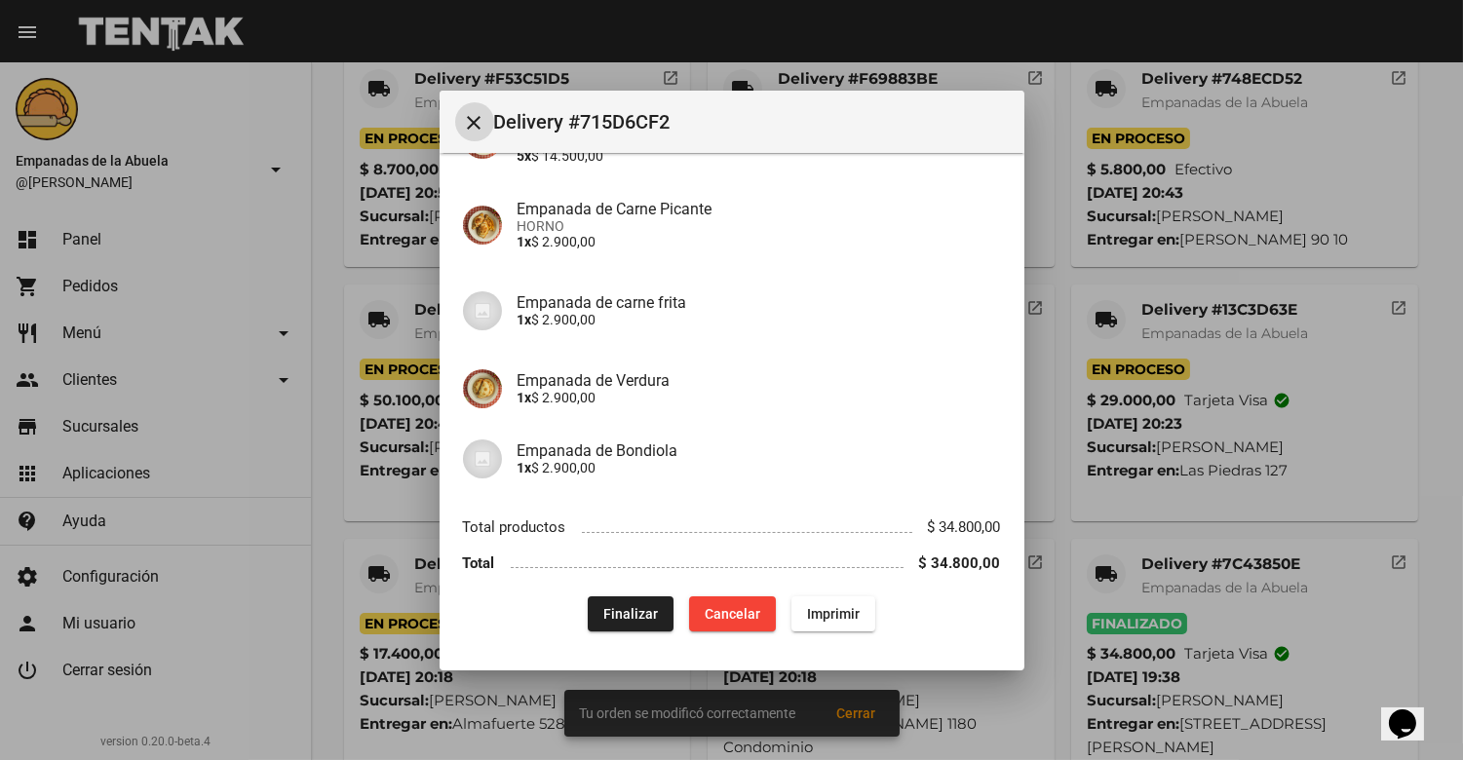  What do you see at coordinates (751, 122) in the screenshot?
I see `span: Delivery #715D6CF2` at bounding box center [751, 122].